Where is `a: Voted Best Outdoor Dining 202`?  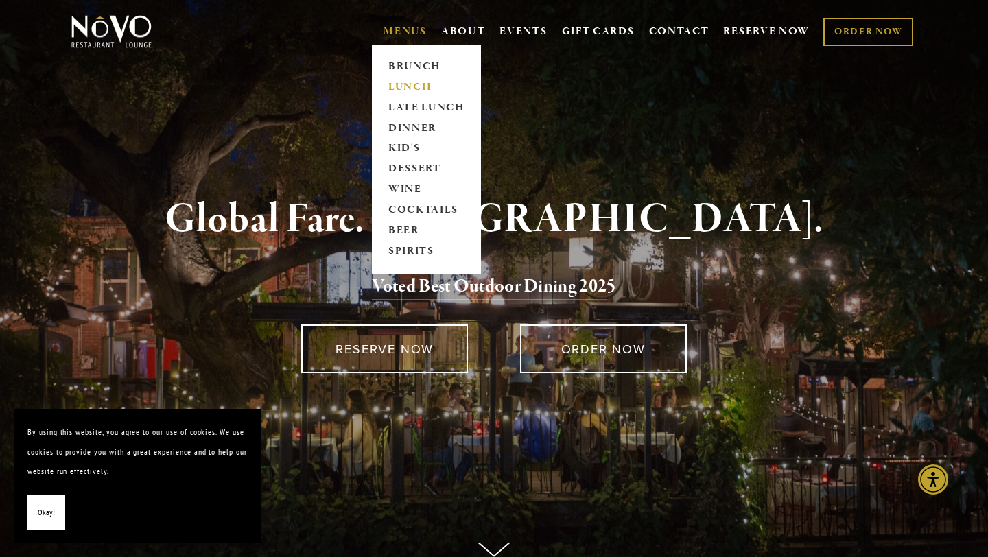 a: Voted Best Outdoor Dining 202 is located at coordinates (489, 287).